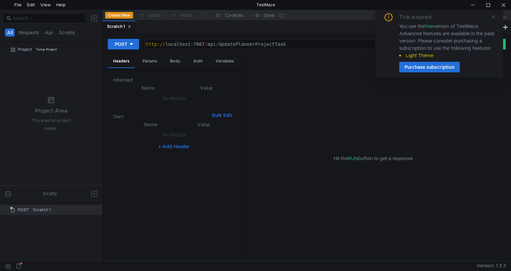  I want to click on button: Undo, so click(149, 15).